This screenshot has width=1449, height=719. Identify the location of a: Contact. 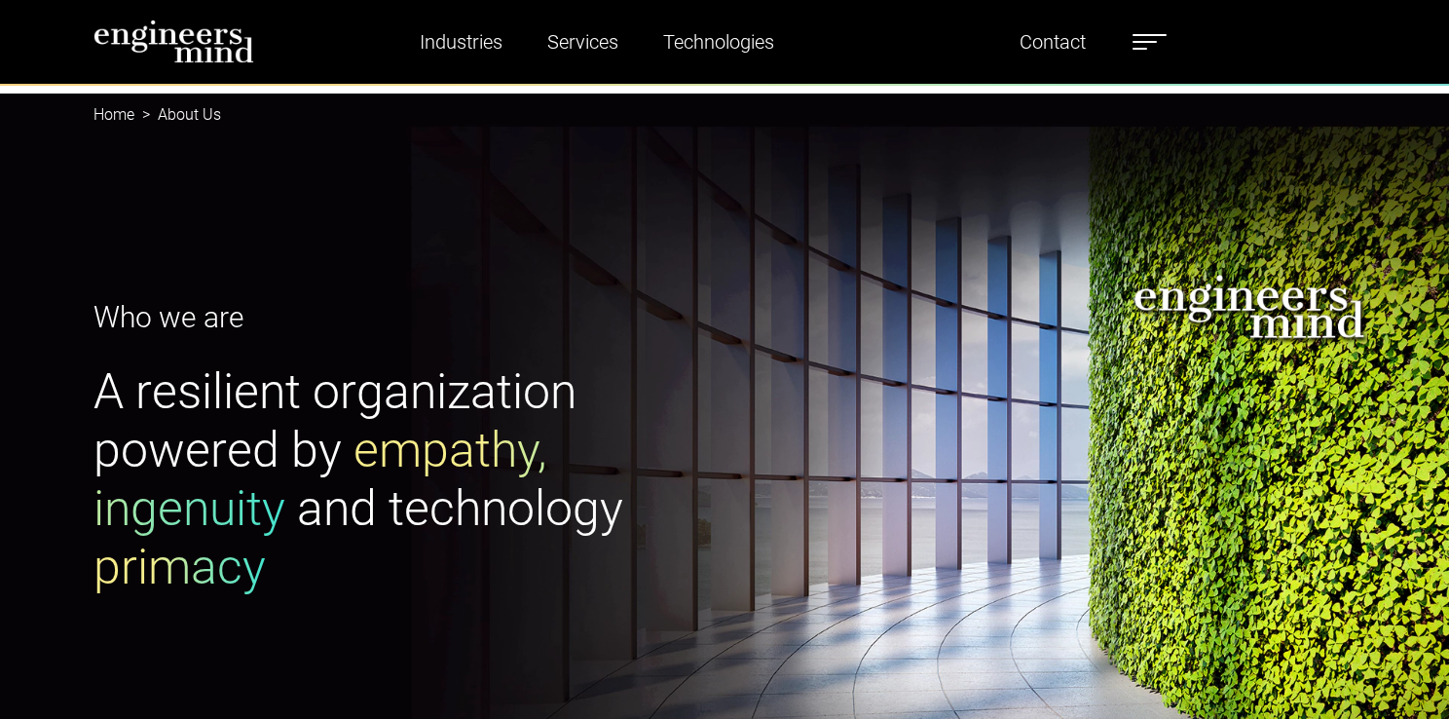
(1053, 42).